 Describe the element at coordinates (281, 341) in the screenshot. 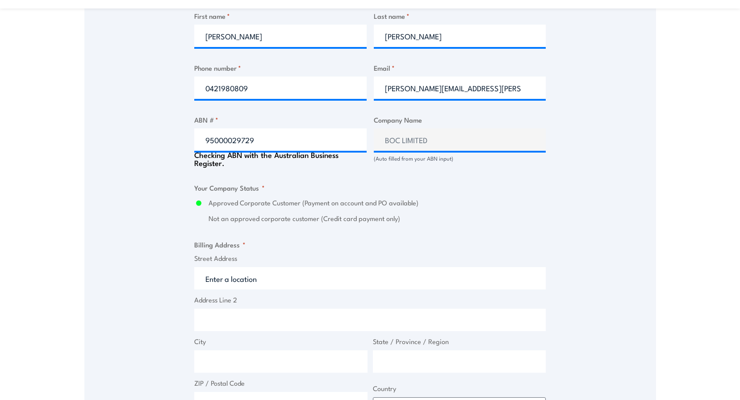

I see `label: City` at that location.